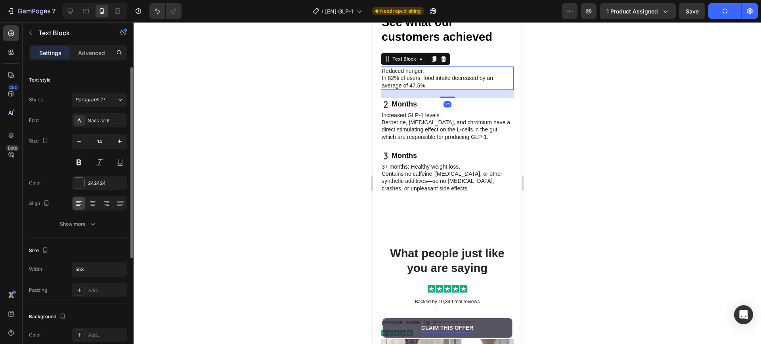 This screenshot has width=761, height=344. Describe the element at coordinates (92, 53) in the screenshot. I see `p: Advanced` at that location.